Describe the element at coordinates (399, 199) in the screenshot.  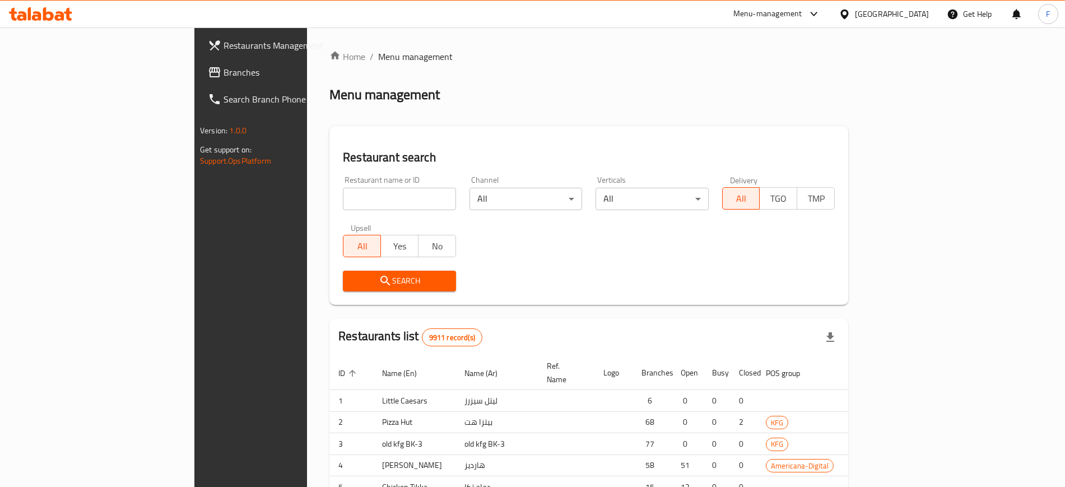
I see `input: Search for restaurant name or ID..` at that location.